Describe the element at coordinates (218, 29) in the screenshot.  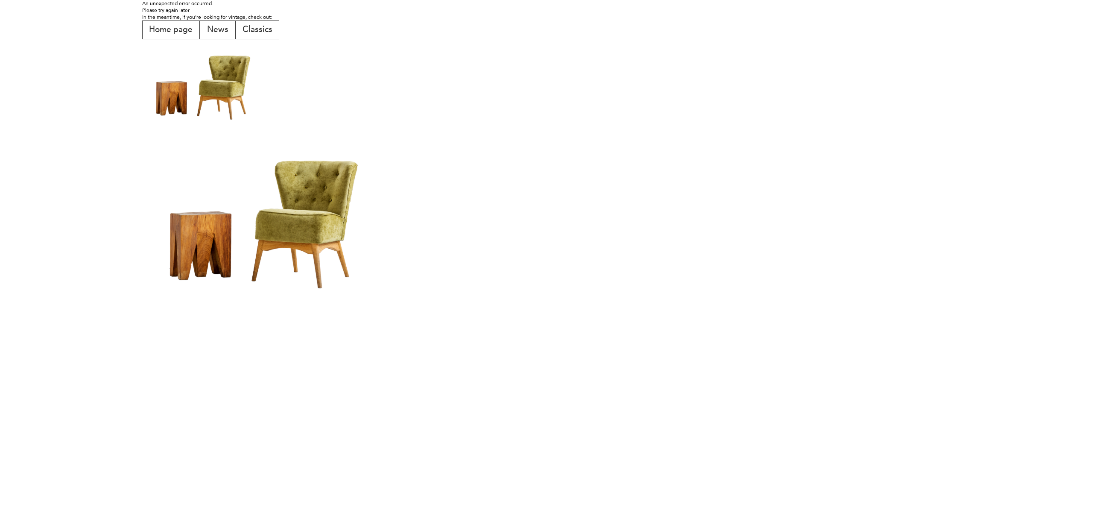
I see `font: News` at that location.